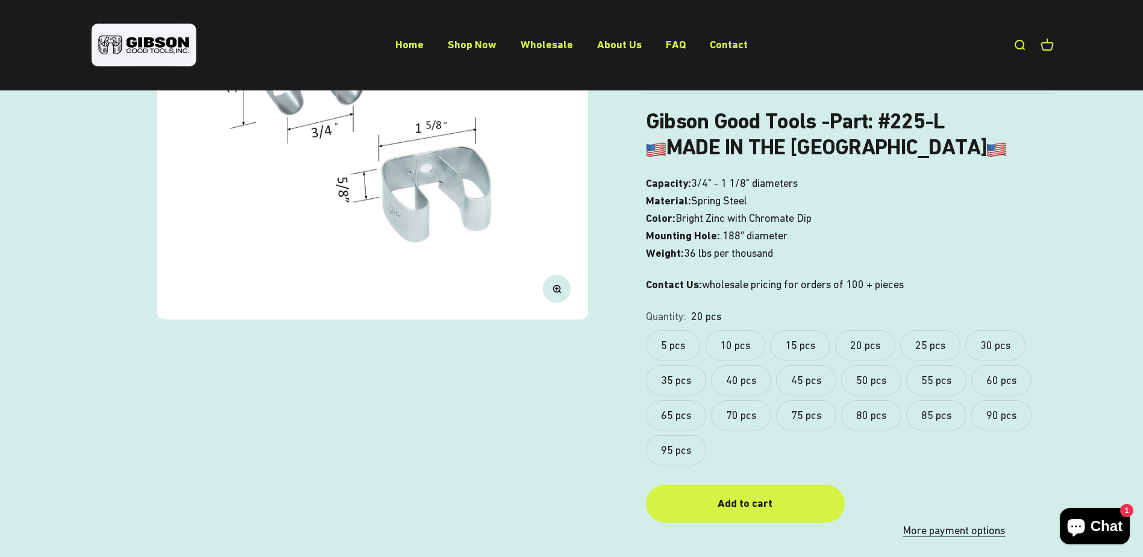 Image resolution: width=1143 pixels, height=557 pixels. I want to click on a: About Us, so click(620, 44).